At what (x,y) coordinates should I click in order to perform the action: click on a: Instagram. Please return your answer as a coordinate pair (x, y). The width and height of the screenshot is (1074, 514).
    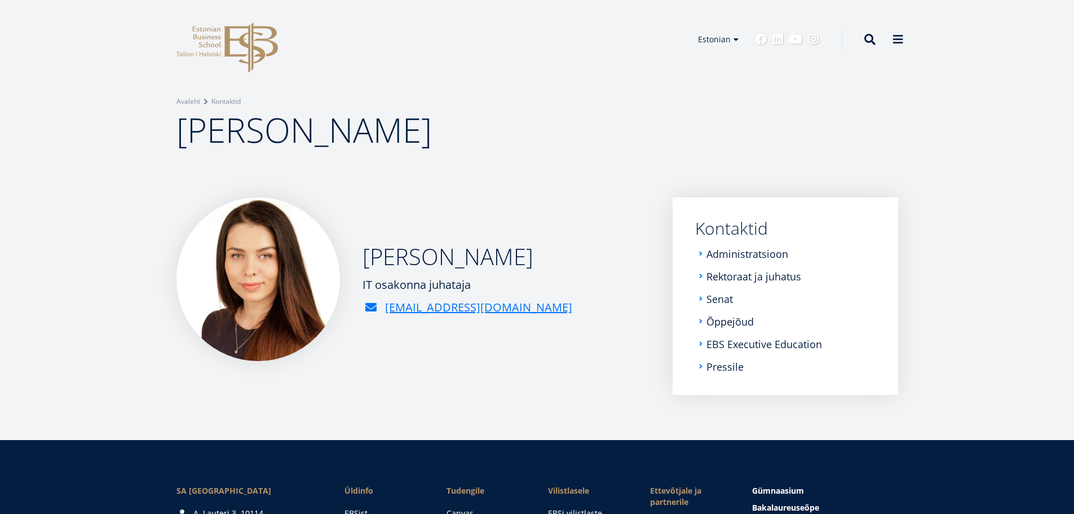
    Looking at the image, I should click on (814, 39).